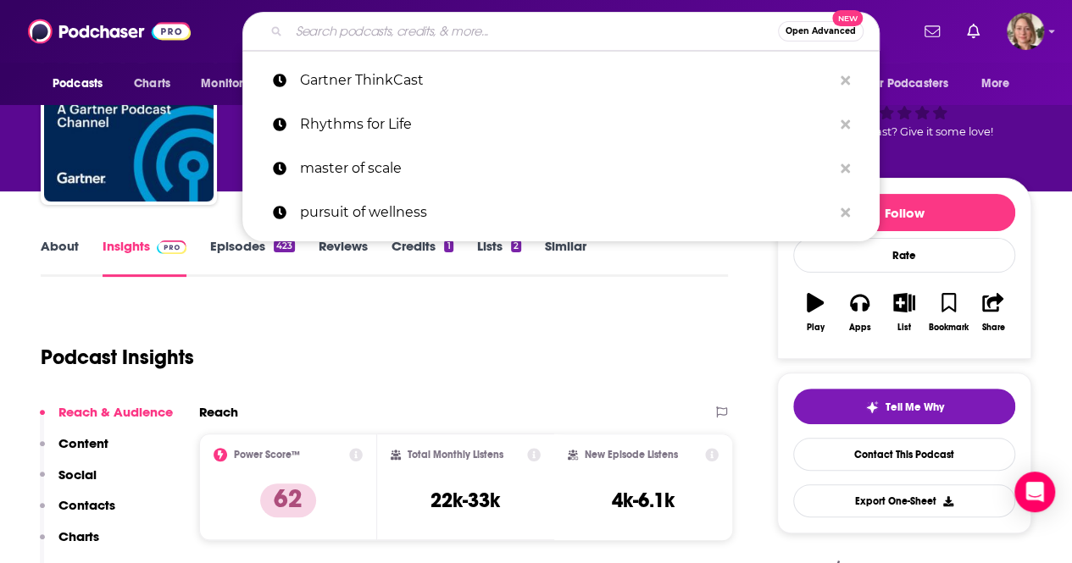 This screenshot has height=563, width=1072. What do you see at coordinates (106, 419) in the screenshot?
I see `button: Reach & Audience` at bounding box center [106, 419].